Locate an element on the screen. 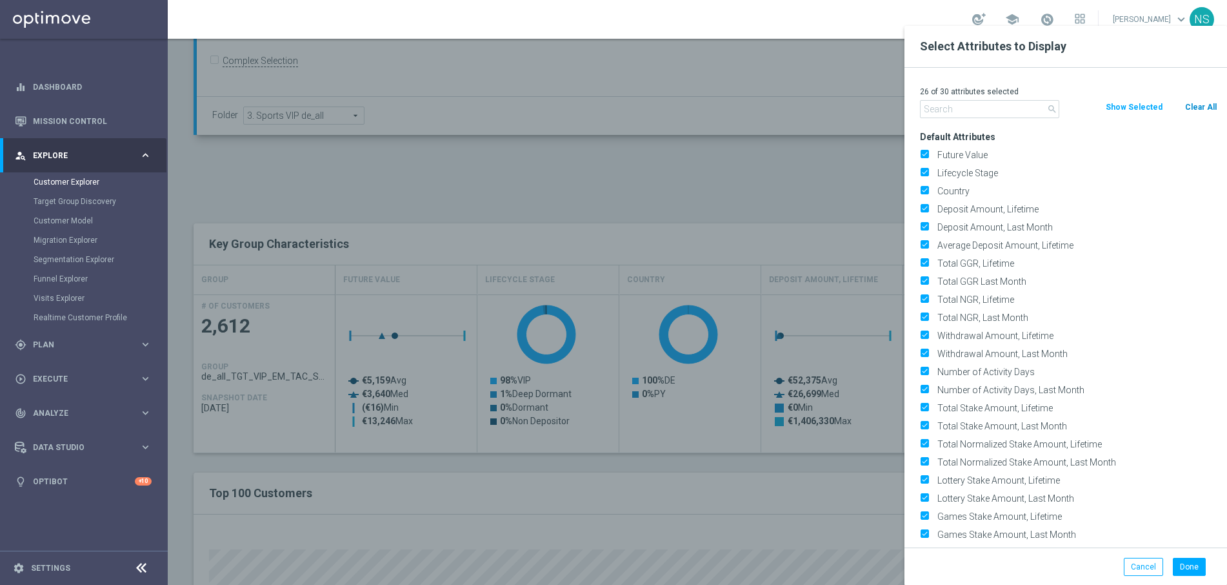 This screenshot has width=1227, height=585. a: Migration Explorer is located at coordinates (84, 240).